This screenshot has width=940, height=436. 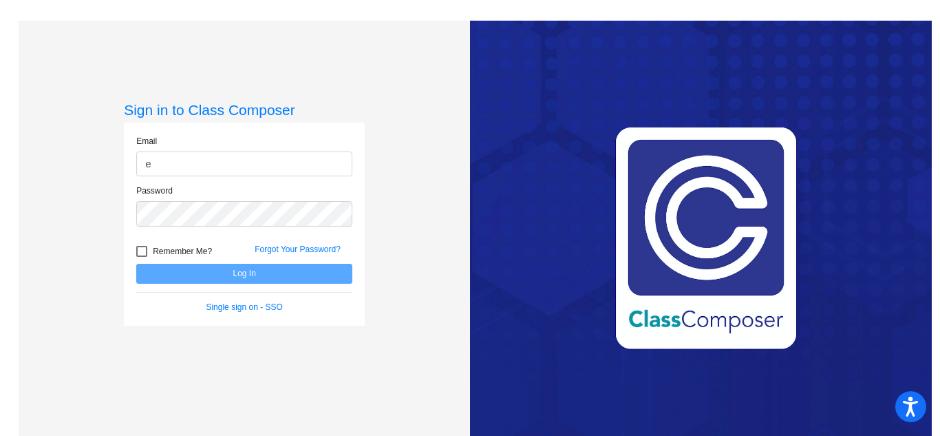 What do you see at coordinates (244, 307) in the screenshot?
I see `a: Single sign on - SSO` at bounding box center [244, 307].